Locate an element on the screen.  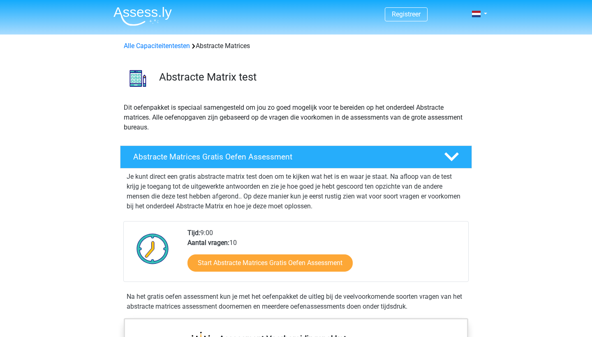
img: abstracte matrices is located at coordinates (138, 78).